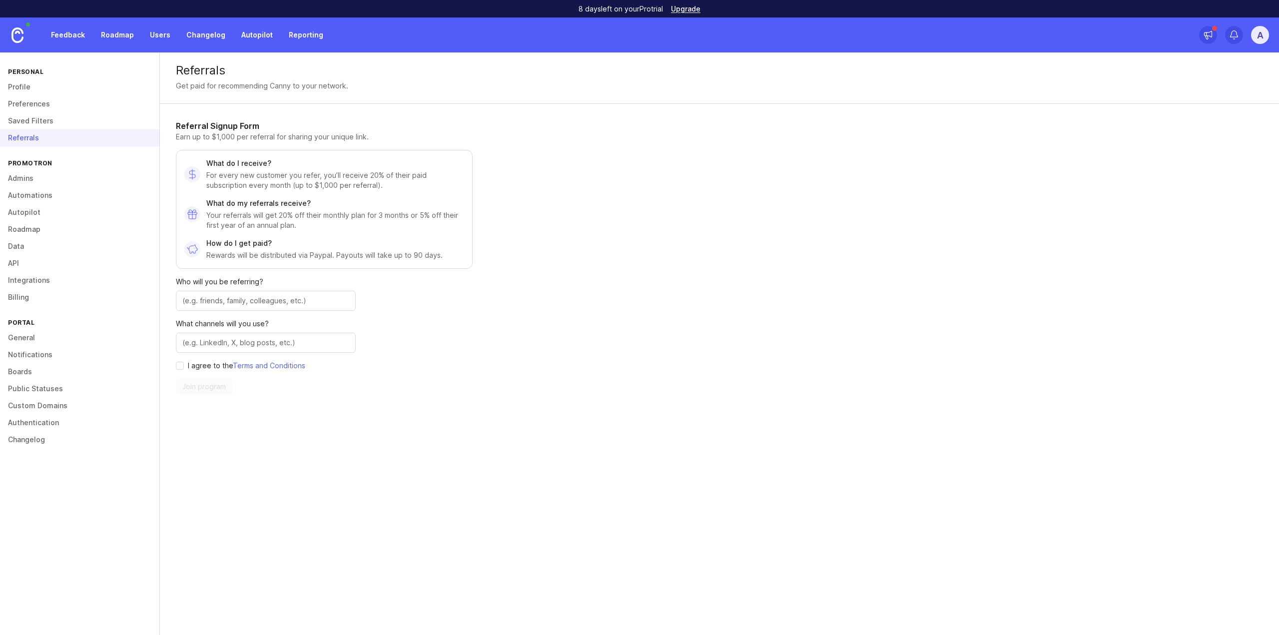 The image size is (1279, 635). I want to click on div: Get paid for recommending Canny to your network., so click(262, 86).